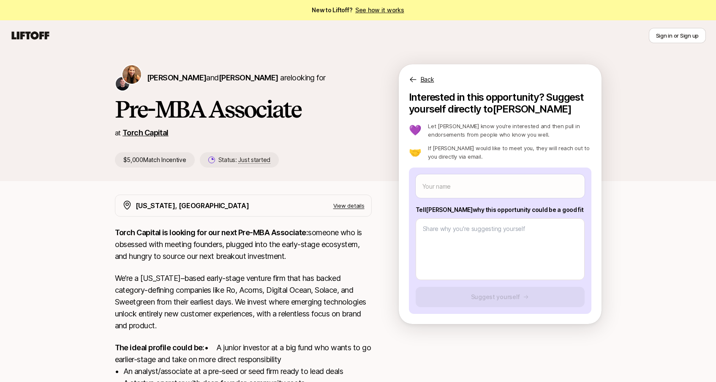 This screenshot has width=716, height=382. Describe the element at coordinates (242, 77) in the screenshot. I see `span: and` at that location.